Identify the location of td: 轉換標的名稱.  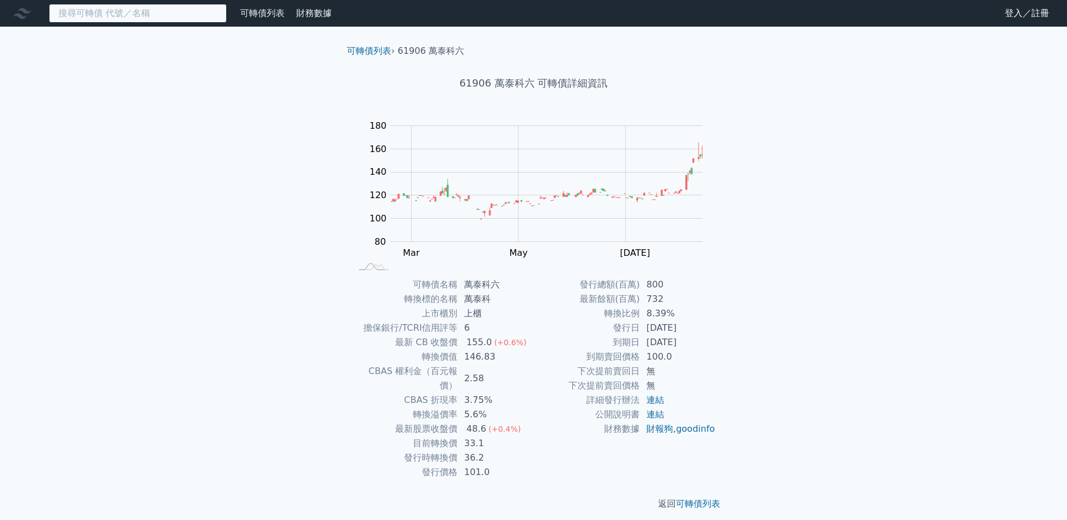
(404, 299).